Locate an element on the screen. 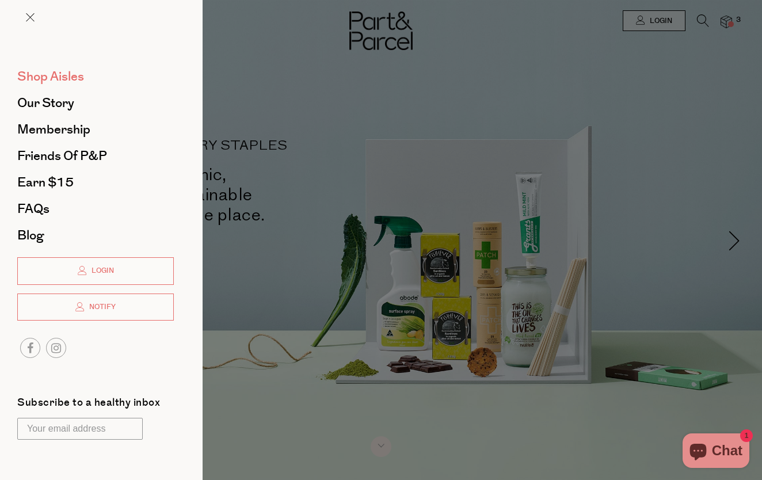 Image resolution: width=762 pixels, height=480 pixels. a: Our Story is located at coordinates (96, 103).